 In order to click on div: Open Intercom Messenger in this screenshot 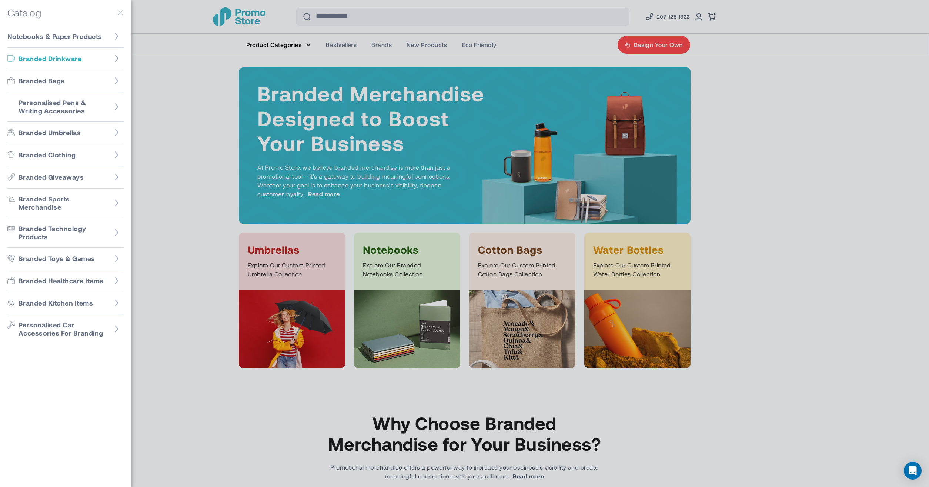, I will do `click(913, 471)`.